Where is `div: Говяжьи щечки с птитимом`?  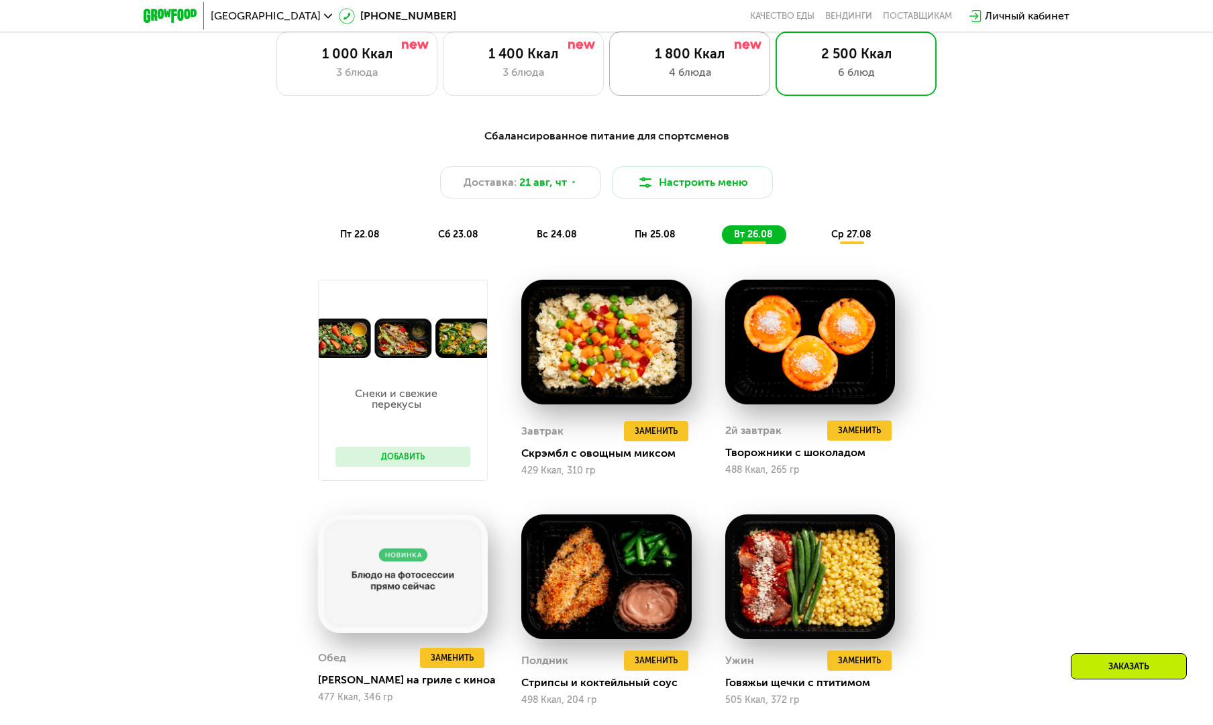 div: Говяжьи щечки с птитимом is located at coordinates (815, 683).